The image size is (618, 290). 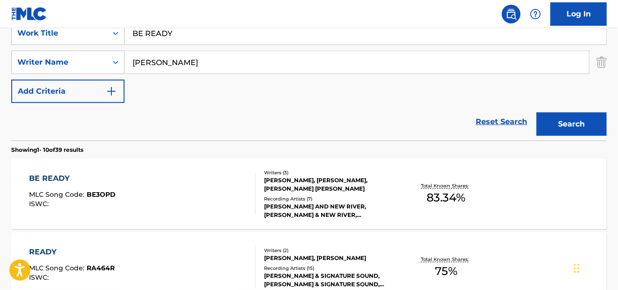 What do you see at coordinates (595, 267) in the screenshot?
I see `div: Chat Widget` at bounding box center [595, 267].